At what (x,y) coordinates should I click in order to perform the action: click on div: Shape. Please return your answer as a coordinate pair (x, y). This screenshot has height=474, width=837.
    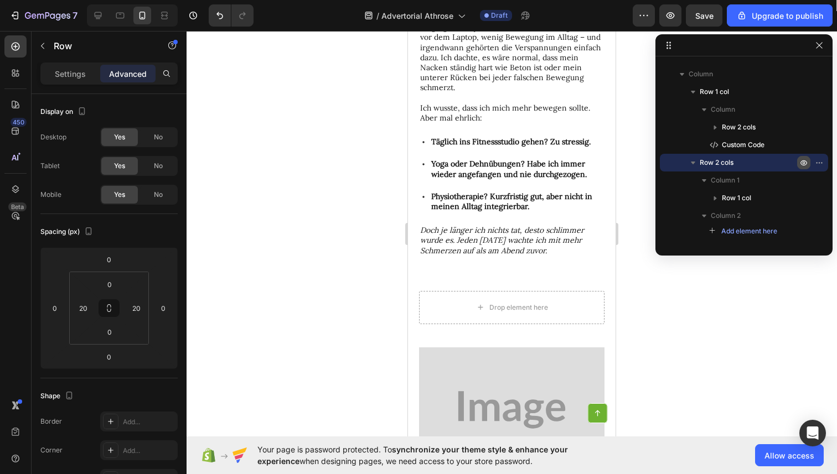
    Looking at the image, I should click on (58, 396).